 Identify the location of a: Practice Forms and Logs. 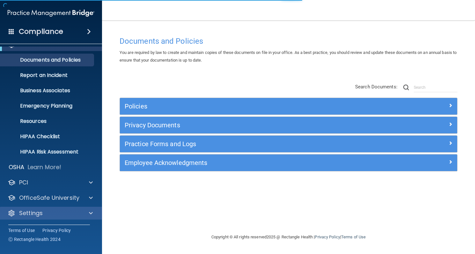
(289, 144).